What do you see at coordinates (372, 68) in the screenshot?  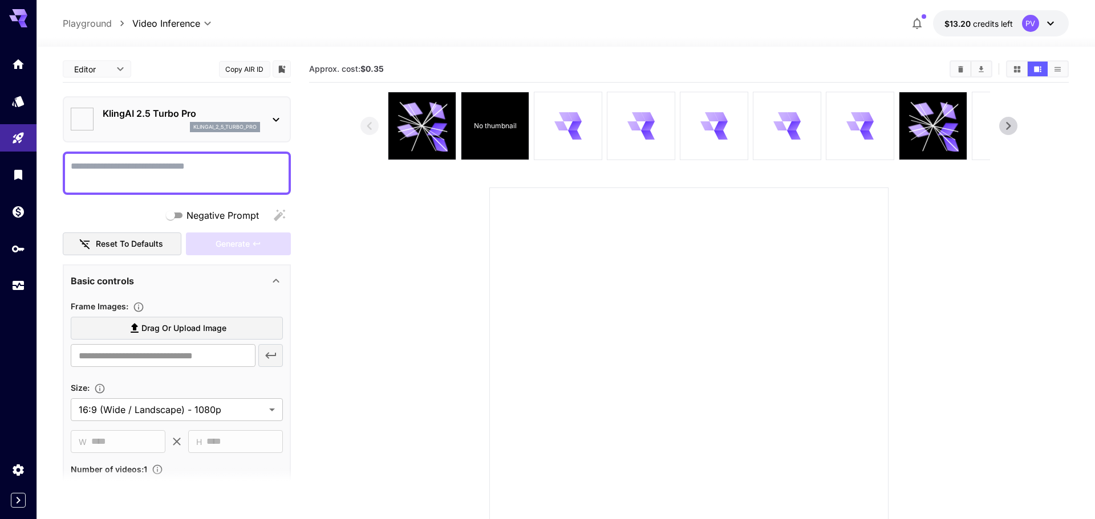 I see `b: $0.35` at bounding box center [372, 68].